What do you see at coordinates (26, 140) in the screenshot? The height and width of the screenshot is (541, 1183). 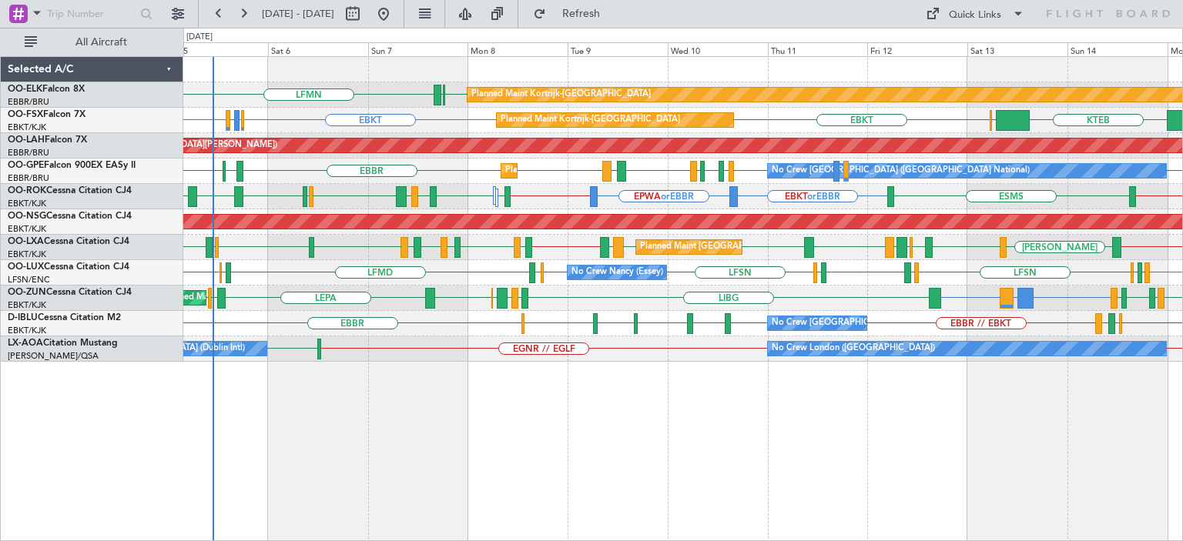 I see `span: OO-LAH` at bounding box center [26, 140].